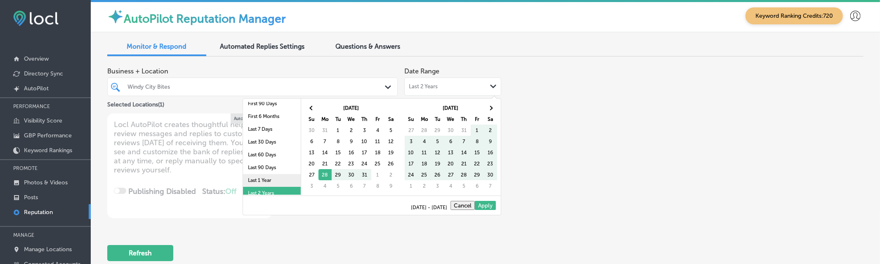  What do you see at coordinates (205, 19) in the screenshot?
I see `label: AutoPilot Reputation Manager` at bounding box center [205, 19].